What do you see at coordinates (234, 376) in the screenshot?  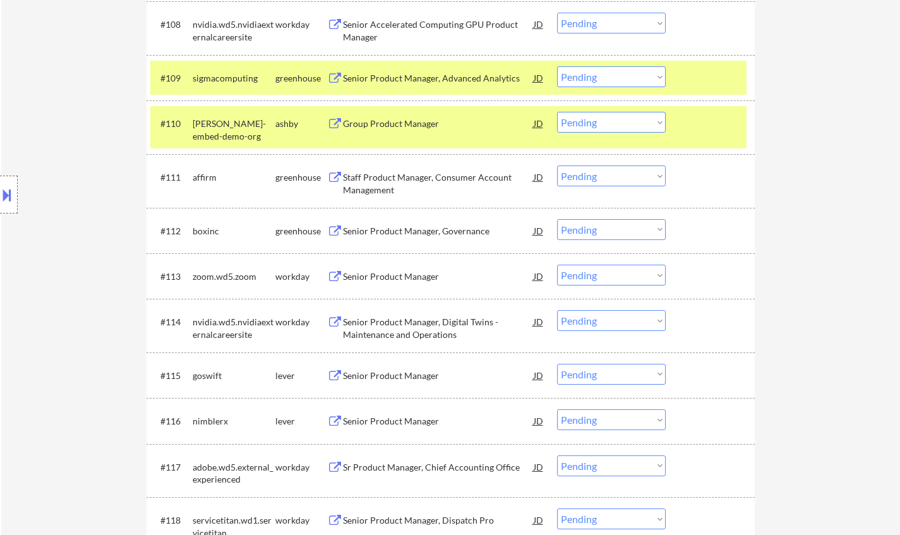 I see `div: goswift` at bounding box center [234, 376].